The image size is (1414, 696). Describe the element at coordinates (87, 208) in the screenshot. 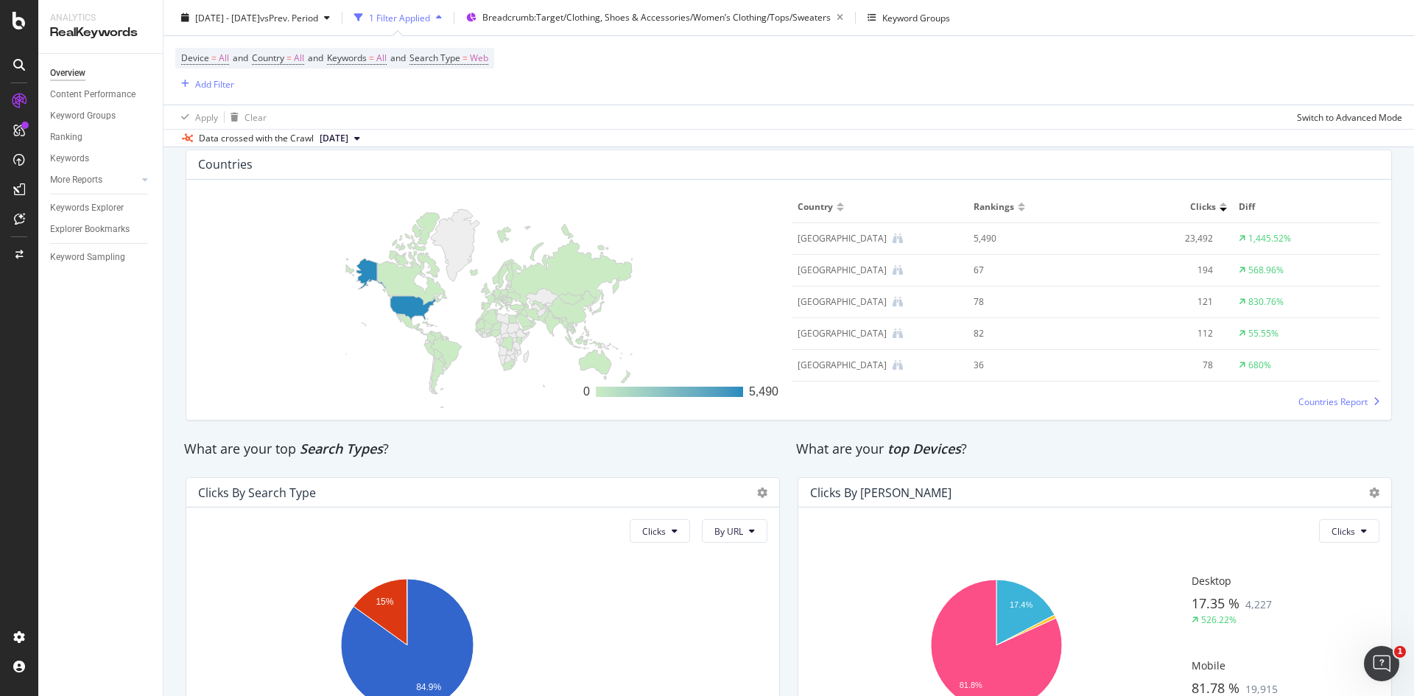

I see `div: Keywords Explorer` at that location.